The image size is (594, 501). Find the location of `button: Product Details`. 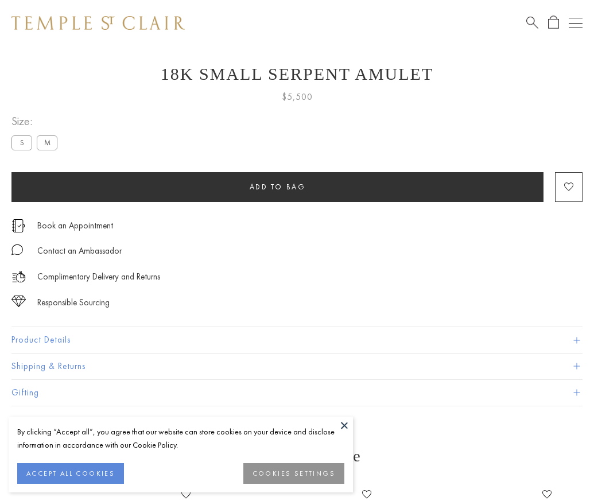

button: Product Details is located at coordinates (297, 340).